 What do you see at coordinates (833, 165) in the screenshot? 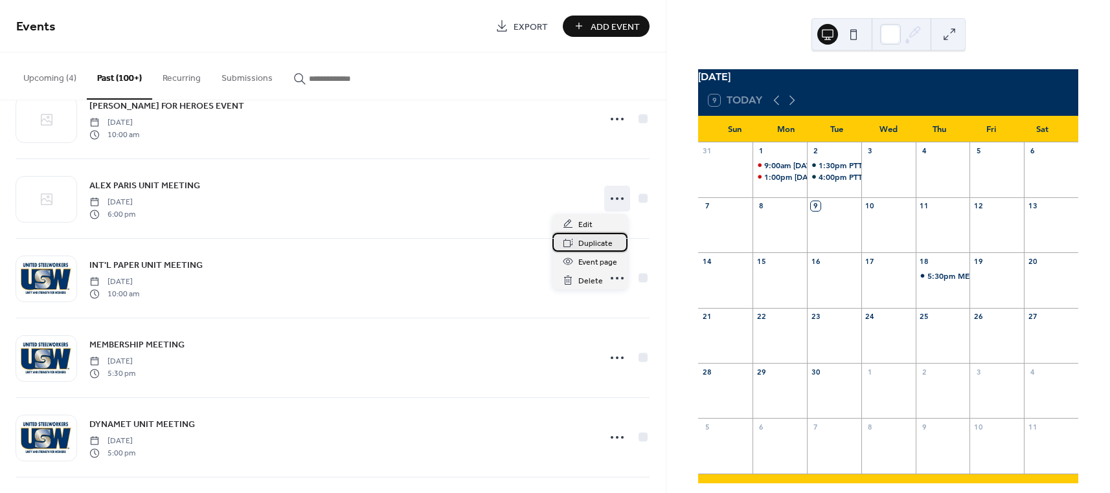
I see `span: 1:30pm` at bounding box center [833, 165].